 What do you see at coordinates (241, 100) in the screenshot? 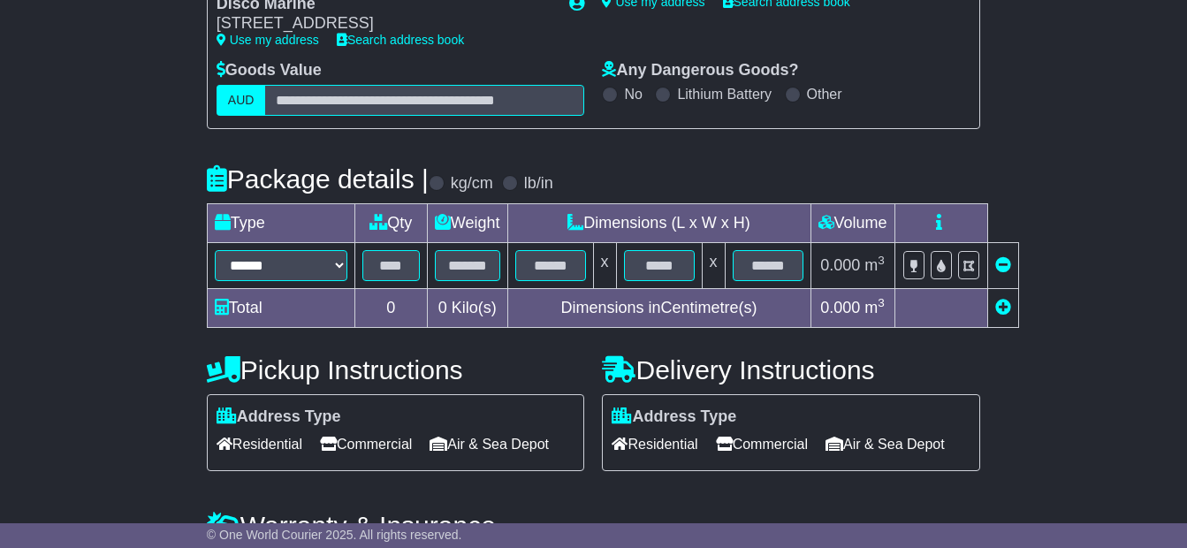
I see `label: AUD` at bounding box center [241, 100].